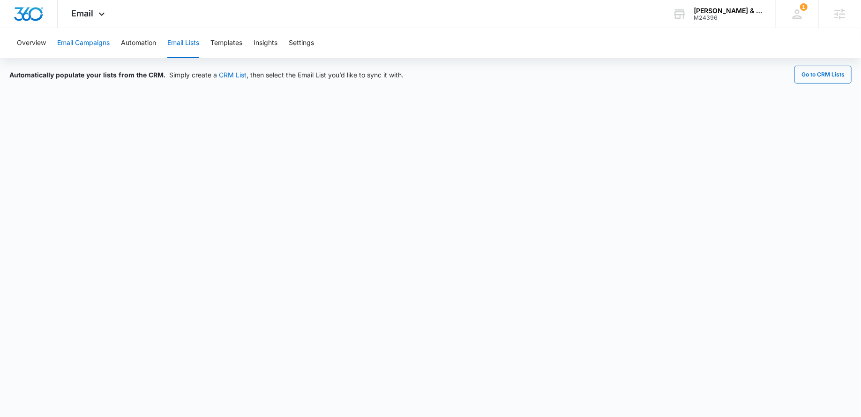 The height and width of the screenshot is (417, 861). I want to click on span: 1, so click(804, 7).